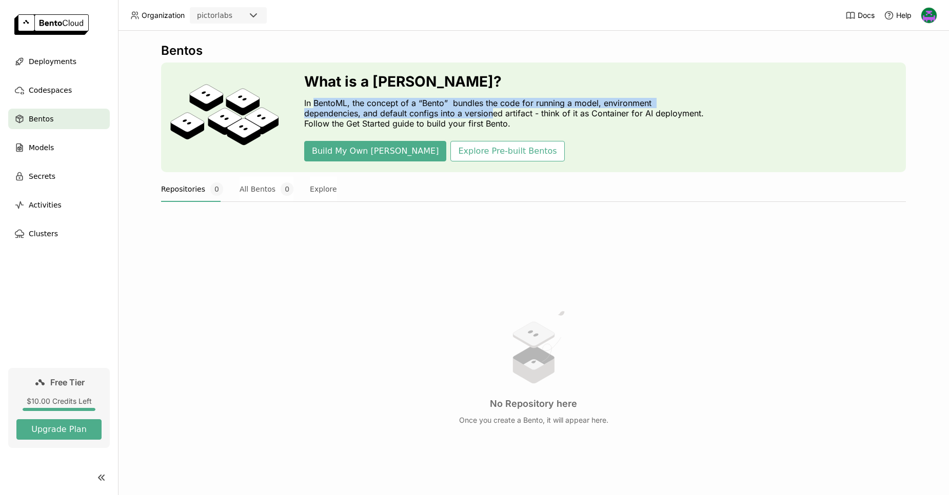  Describe the element at coordinates (67, 383) in the screenshot. I see `span: Free Tier` at that location.